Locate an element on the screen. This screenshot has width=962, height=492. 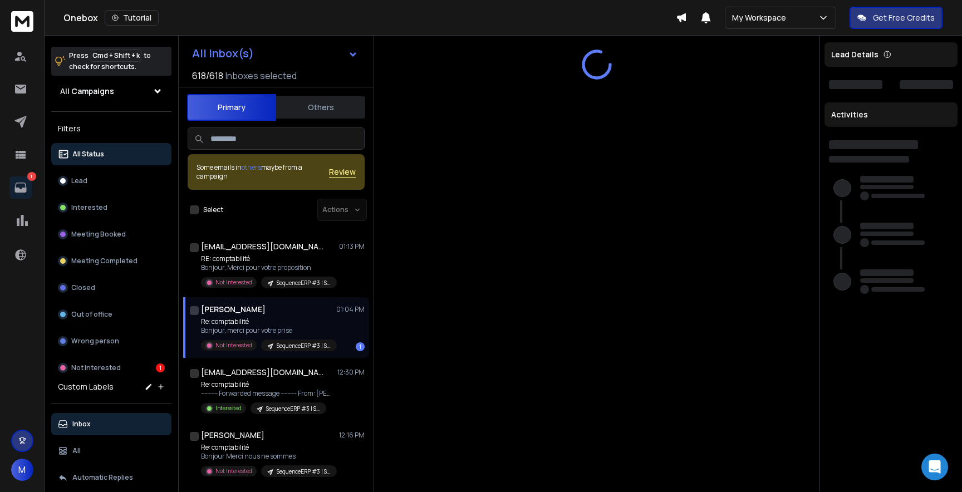
p: 12:16 PM is located at coordinates (352, 435).